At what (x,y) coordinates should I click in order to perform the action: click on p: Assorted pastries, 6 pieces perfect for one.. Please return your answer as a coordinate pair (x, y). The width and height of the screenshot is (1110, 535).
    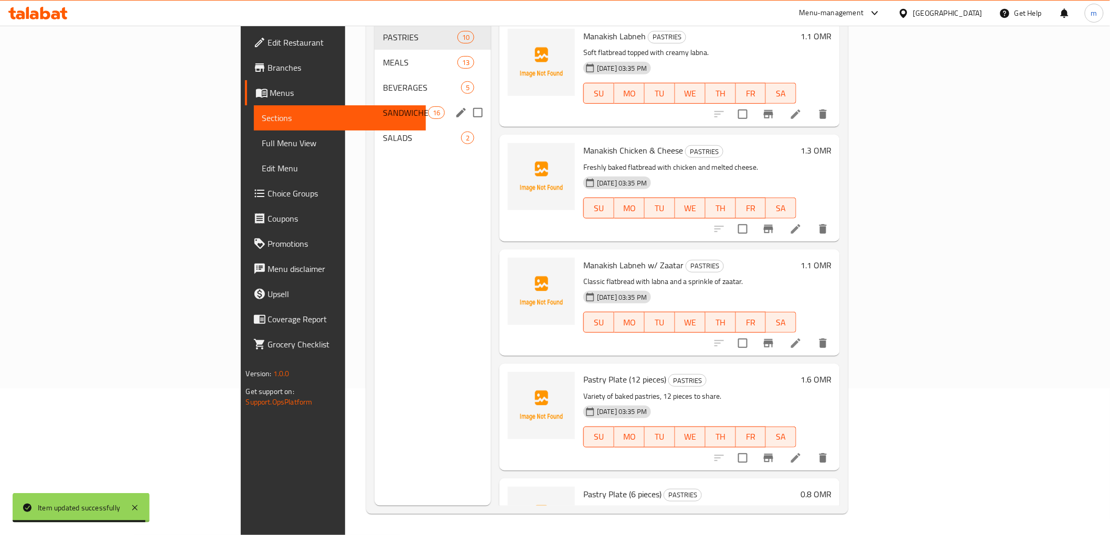
    Looking at the image, I should click on (690, 511).